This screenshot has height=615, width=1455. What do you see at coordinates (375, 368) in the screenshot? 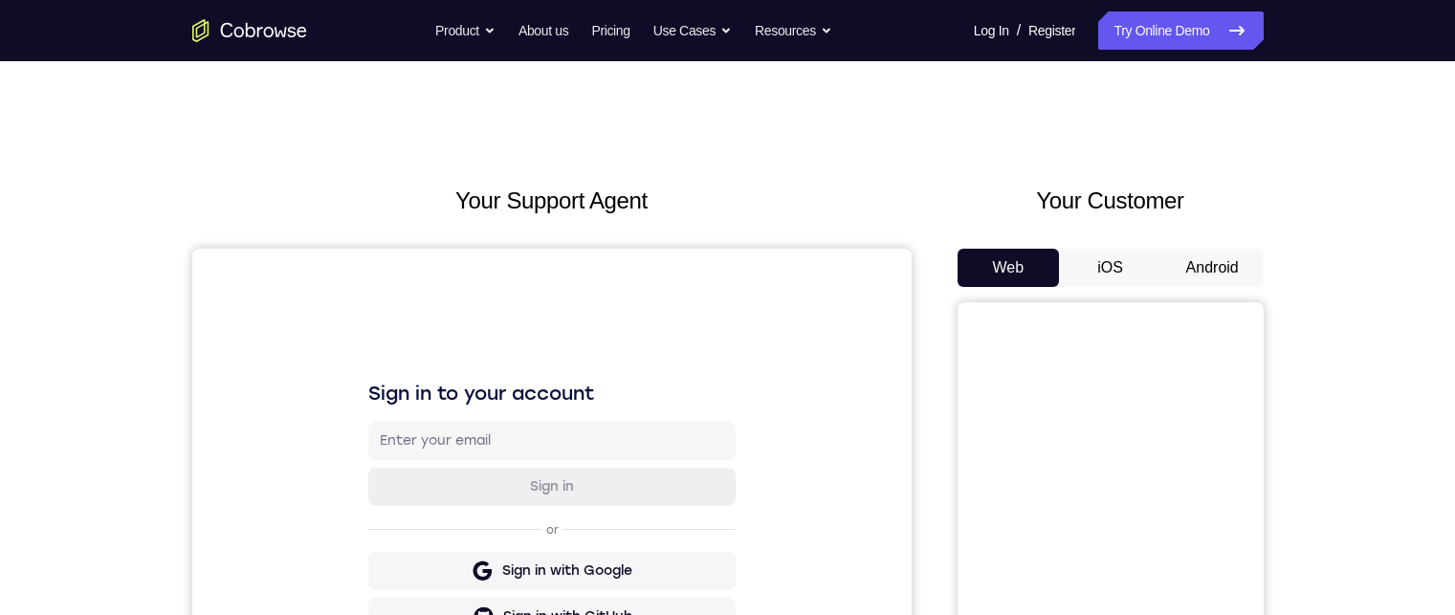
I see `div: Sign in with GitHub` at bounding box center [375, 368].